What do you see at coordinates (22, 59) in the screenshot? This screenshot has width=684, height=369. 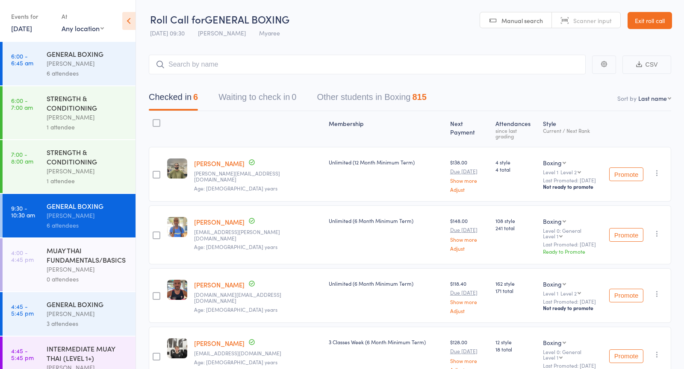 I see `time: 6:00 - 6:45 am` at bounding box center [22, 59].